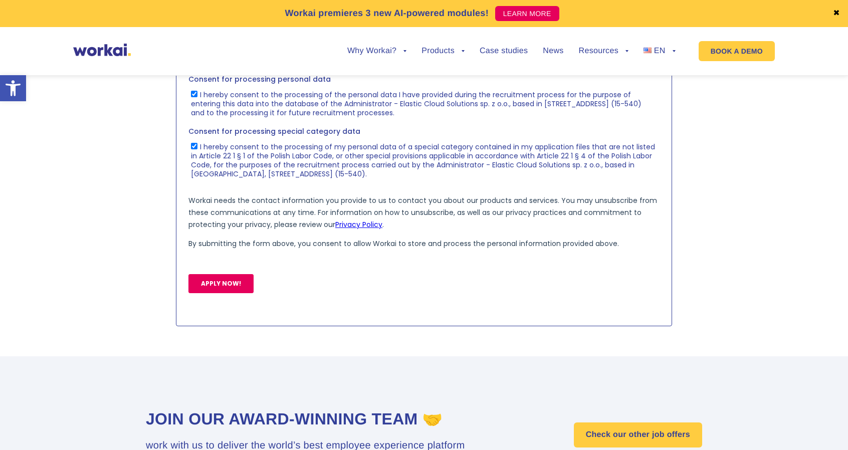 The width and height of the screenshot is (848, 450). What do you see at coordinates (443, 51) in the screenshot?
I see `a: Products` at bounding box center [443, 51].